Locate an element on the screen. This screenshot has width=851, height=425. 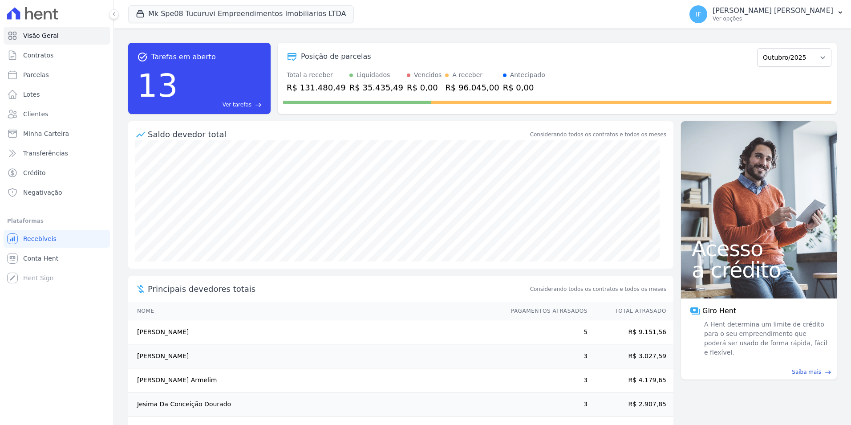
div: Saldo devedor total is located at coordinates (338, 134).